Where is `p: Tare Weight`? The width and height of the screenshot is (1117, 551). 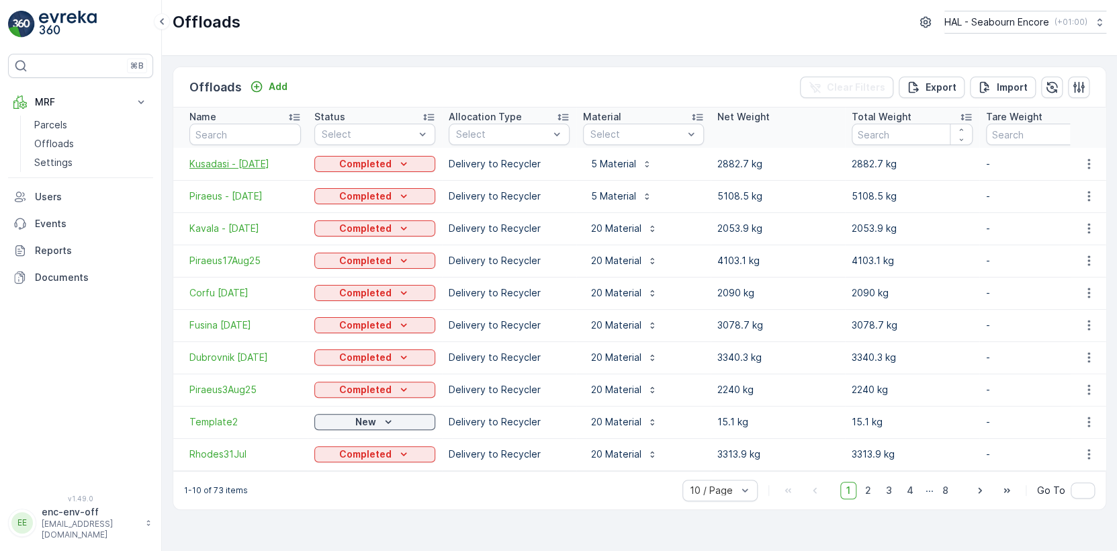 p: Tare Weight is located at coordinates (1014, 117).